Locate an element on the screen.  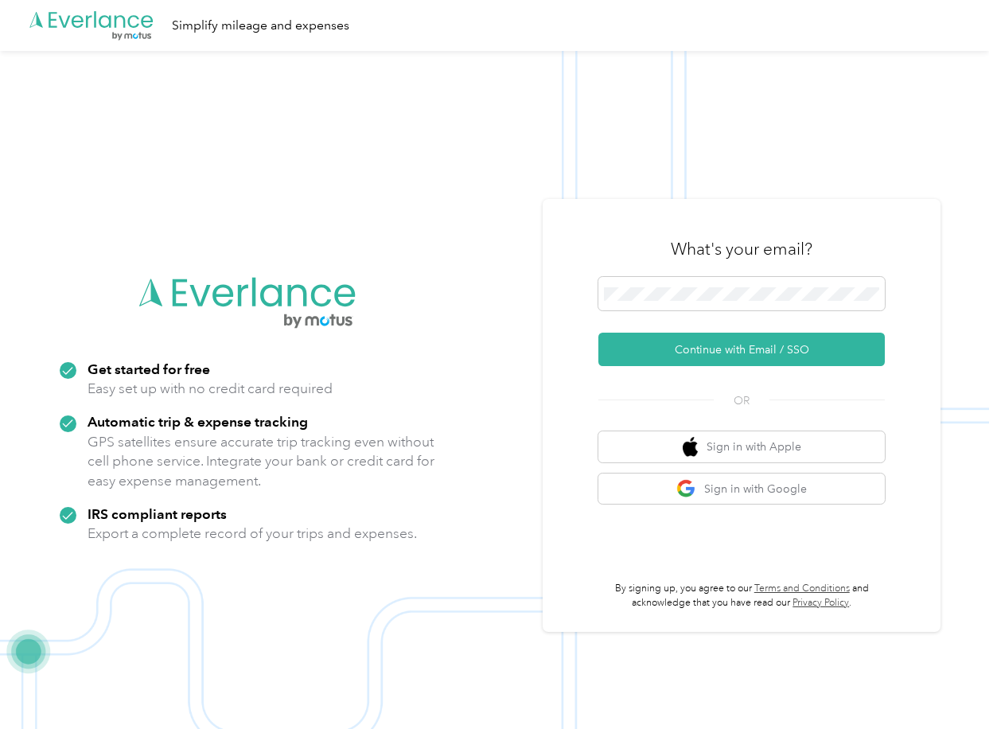
a: Privacy Policy is located at coordinates (820, 602).